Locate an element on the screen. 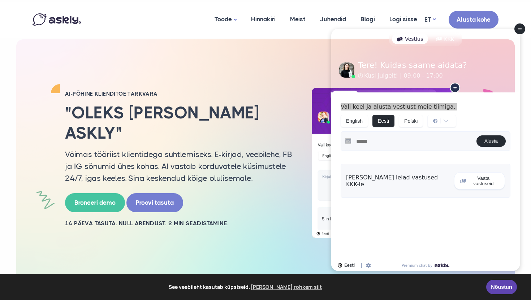  a: Nõustun is located at coordinates (502, 287).